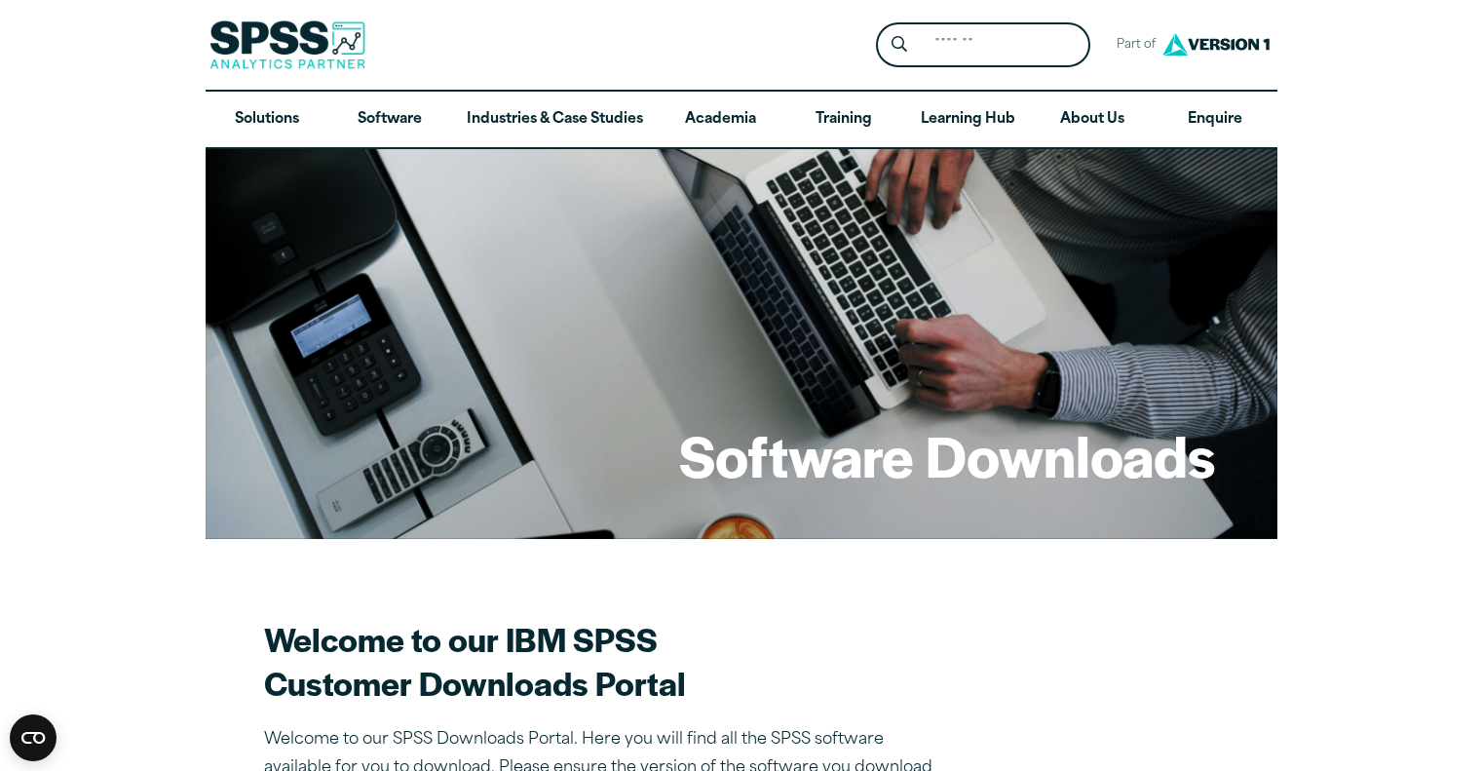 Image resolution: width=1482 pixels, height=771 pixels. What do you see at coordinates (968, 120) in the screenshot?
I see `a: Learning Hub` at bounding box center [968, 120].